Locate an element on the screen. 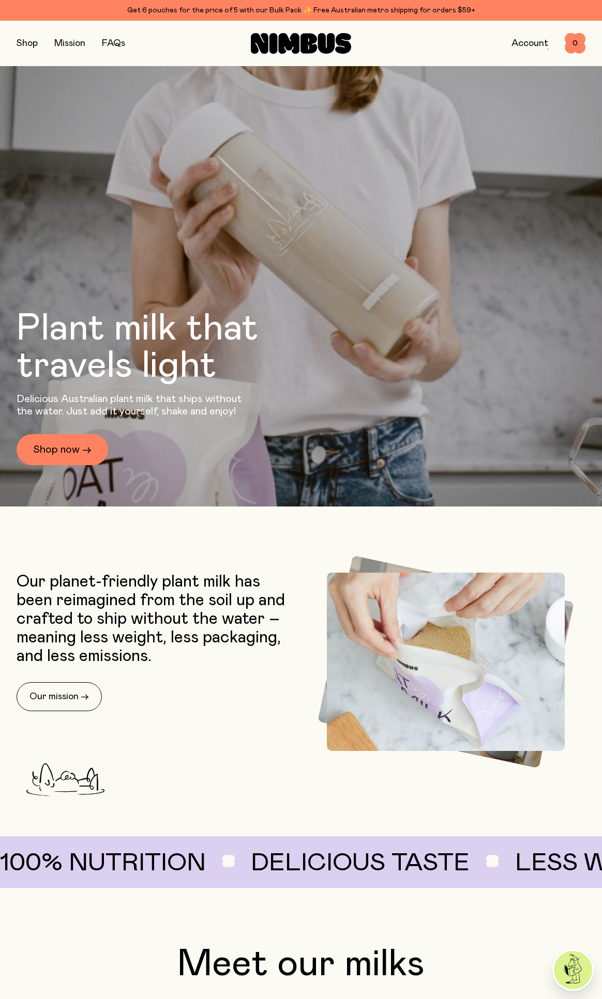 This screenshot has width=602, height=999. p: Our planet-friendly plant milk has been reimagined from the soil up and crafted to ship without t... is located at coordinates (156, 619).